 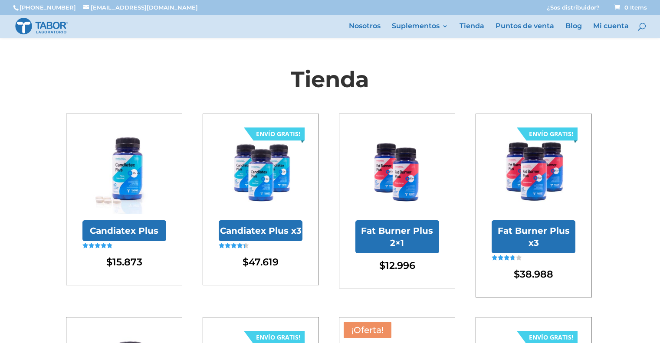 What do you see at coordinates (368, 330) in the screenshot?
I see `span: ¡Oferta!` at bounding box center [368, 330].